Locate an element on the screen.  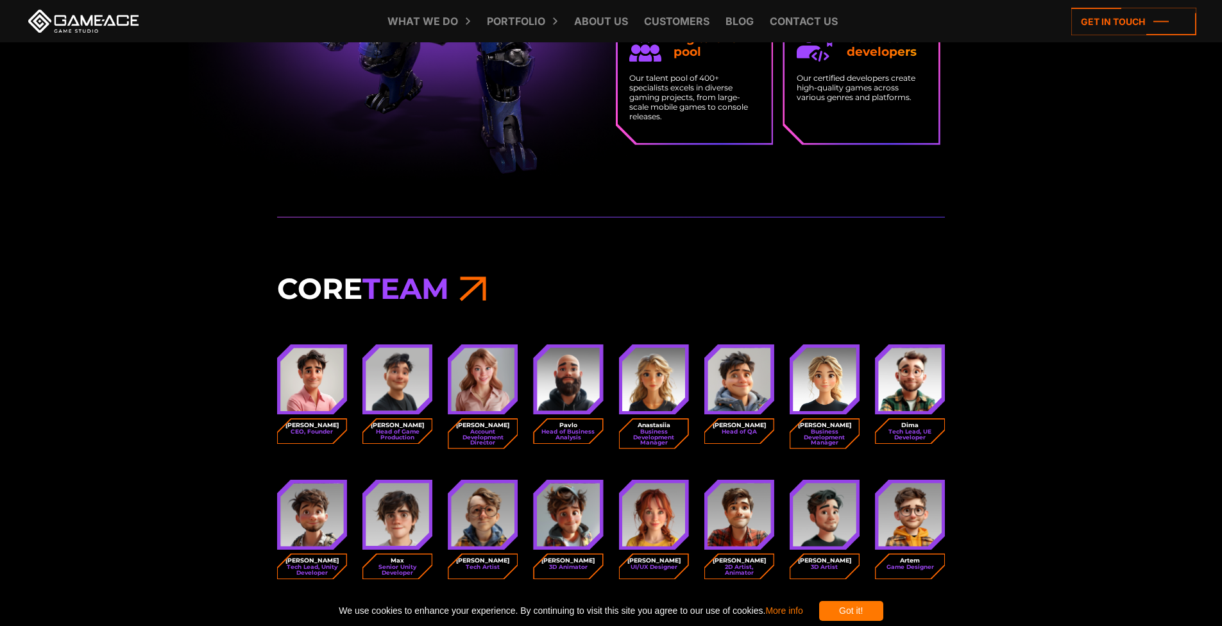
img: Avatar alex qa is located at coordinates (739, 379).